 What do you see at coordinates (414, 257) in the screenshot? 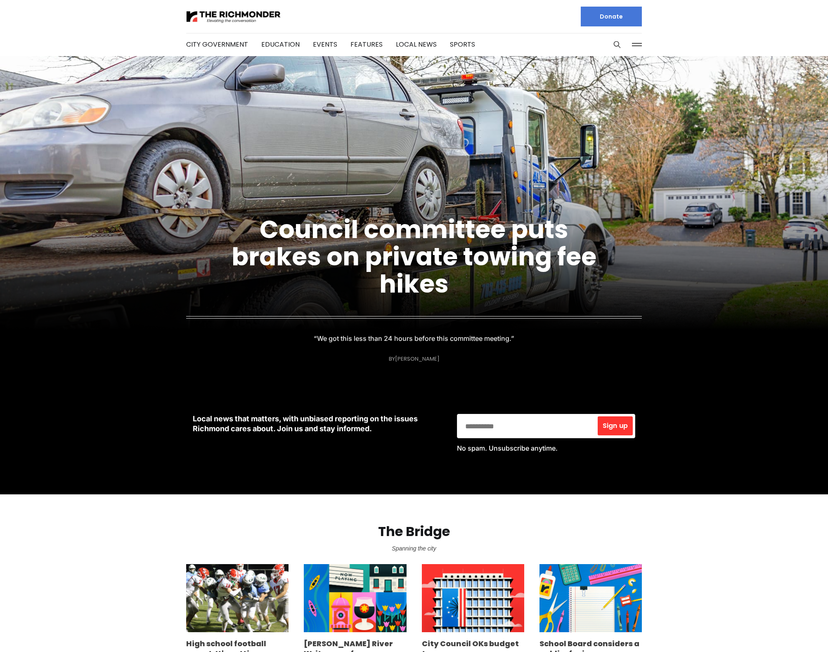
I see `a: Council committee puts brakes on private towing fee hikes` at bounding box center [414, 257].